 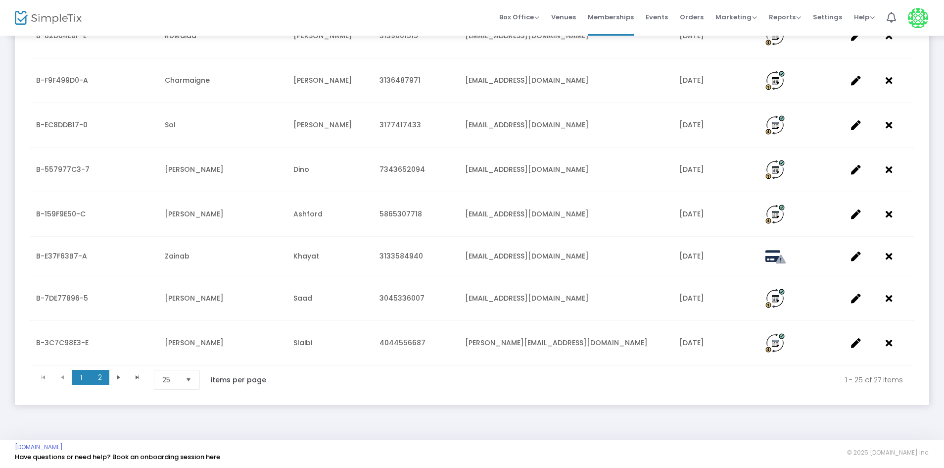 I want to click on span: 3133584940, so click(x=401, y=256).